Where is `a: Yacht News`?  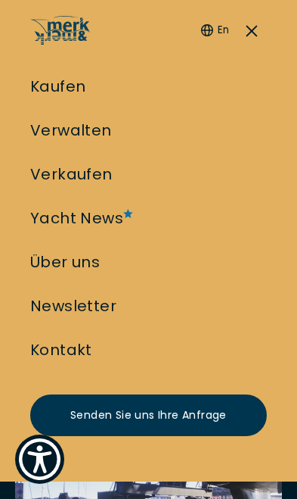
a: Yacht News is located at coordinates (76, 218).